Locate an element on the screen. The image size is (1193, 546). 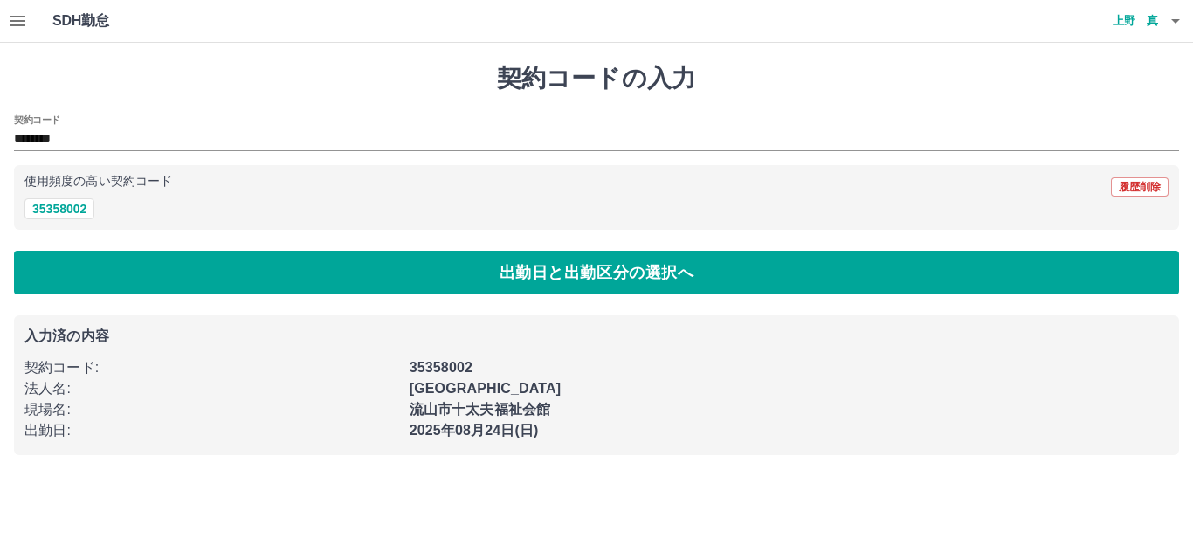
p: 契約コード : is located at coordinates (211, 368).